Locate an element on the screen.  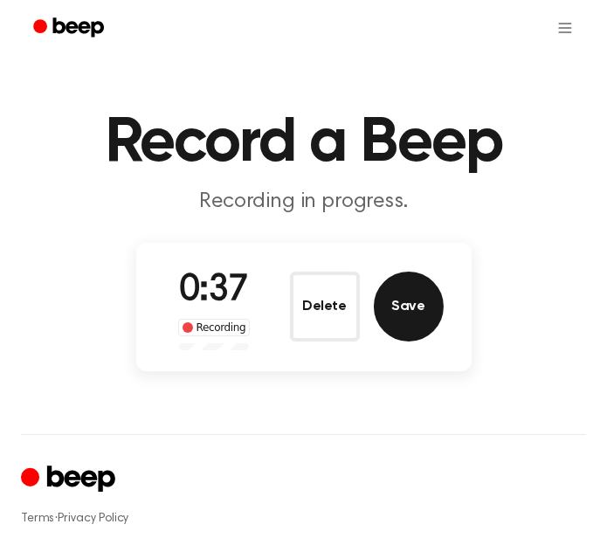
button: Open menu is located at coordinates (565, 28).